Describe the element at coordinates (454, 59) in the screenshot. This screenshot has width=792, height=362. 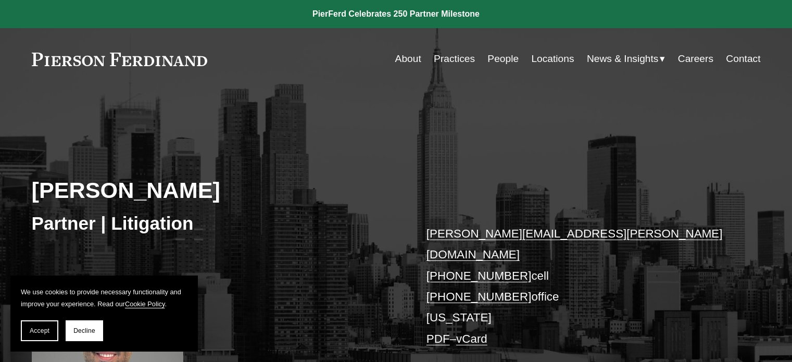
I see `a: Practices` at that location.